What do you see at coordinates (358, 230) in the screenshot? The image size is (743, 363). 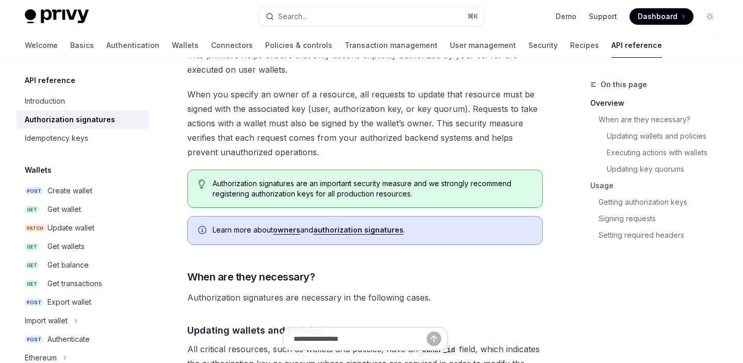 I see `a: authorization signatures` at bounding box center [358, 230].